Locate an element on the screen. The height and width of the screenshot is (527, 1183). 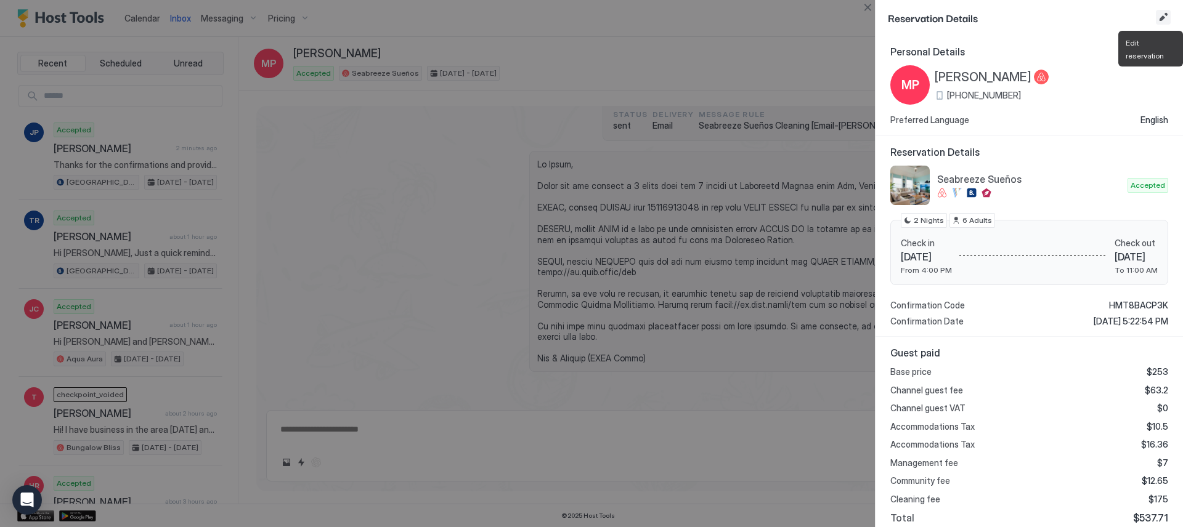
span: 2 Nights is located at coordinates (928, 221).